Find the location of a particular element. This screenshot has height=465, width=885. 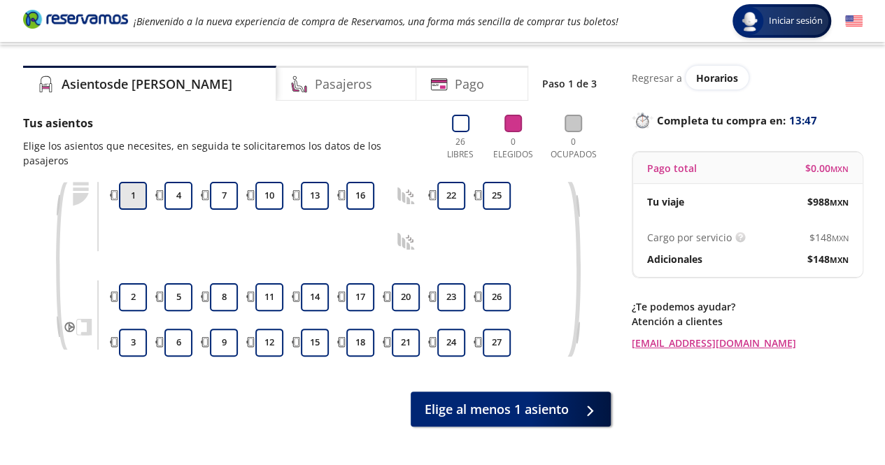

button: 13 is located at coordinates (315, 196).